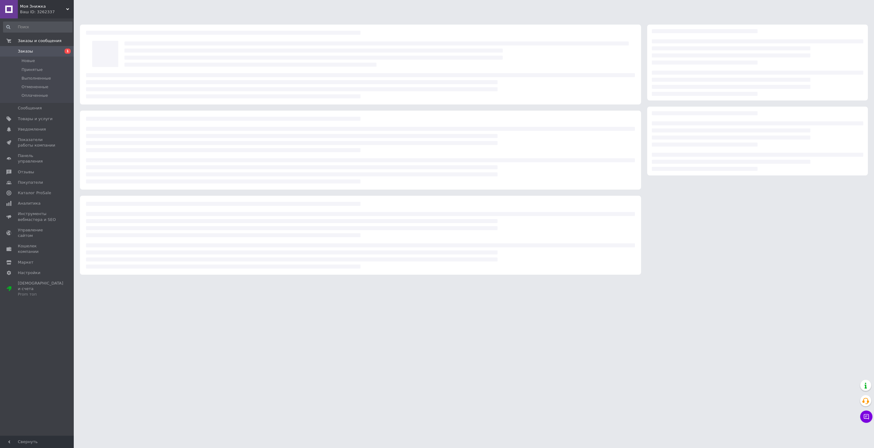  Describe the element at coordinates (38, 27) in the screenshot. I see `input: Поиск` at that location.